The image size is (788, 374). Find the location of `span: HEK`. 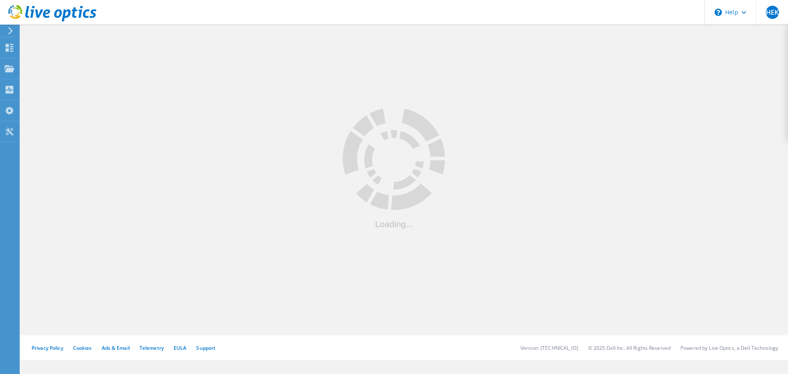

span: HEK is located at coordinates (772, 12).